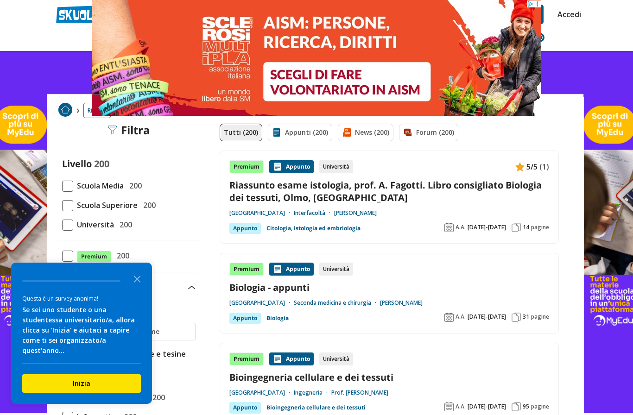  Describe the element at coordinates (366, 133) in the screenshot. I see `a: News (200)` at that location.